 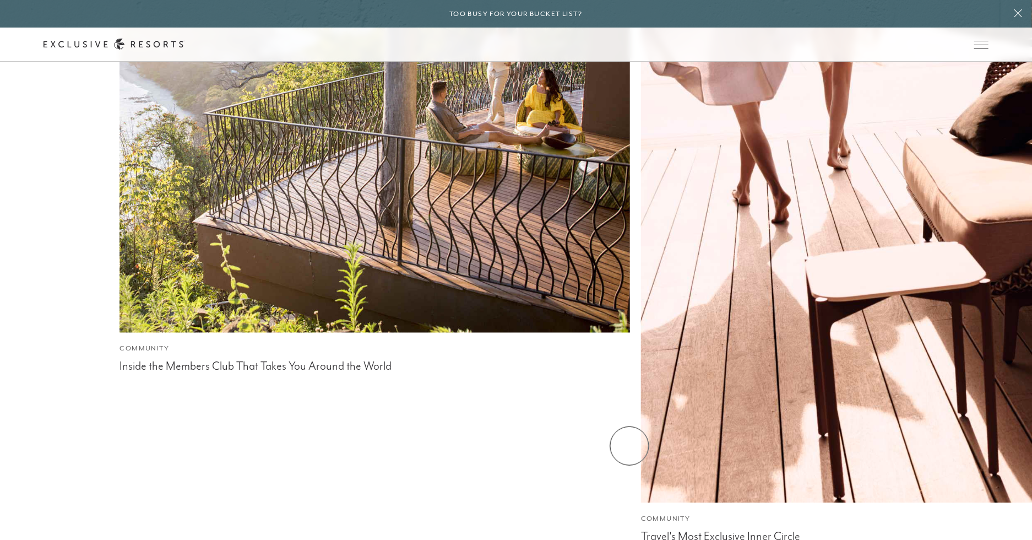 What do you see at coordinates (375, 365) in the screenshot?
I see `div: Inside the Members Club That Takes You Around the World` at bounding box center [375, 365].